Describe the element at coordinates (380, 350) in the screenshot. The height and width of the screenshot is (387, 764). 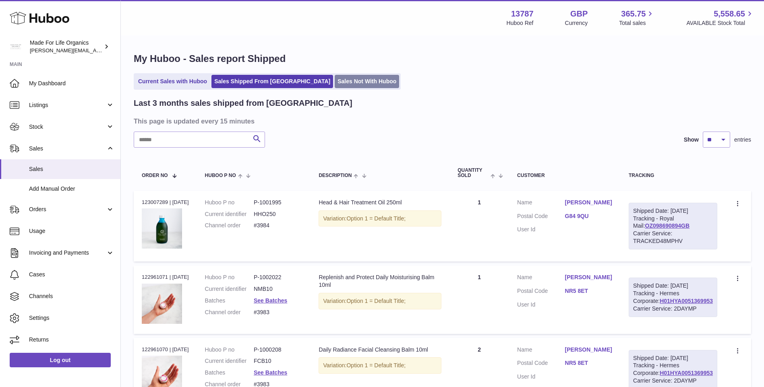
I see `div: Daily Radiance Facial Cleansing Balm 10ml` at that location.